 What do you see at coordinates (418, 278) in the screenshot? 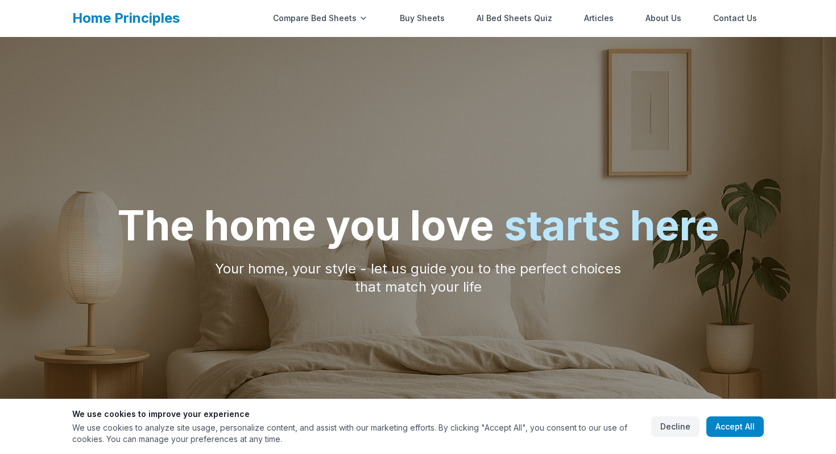
I see `p: Your home, your style - let us guide you to the perfect choices that match your life` at bounding box center [418, 278].